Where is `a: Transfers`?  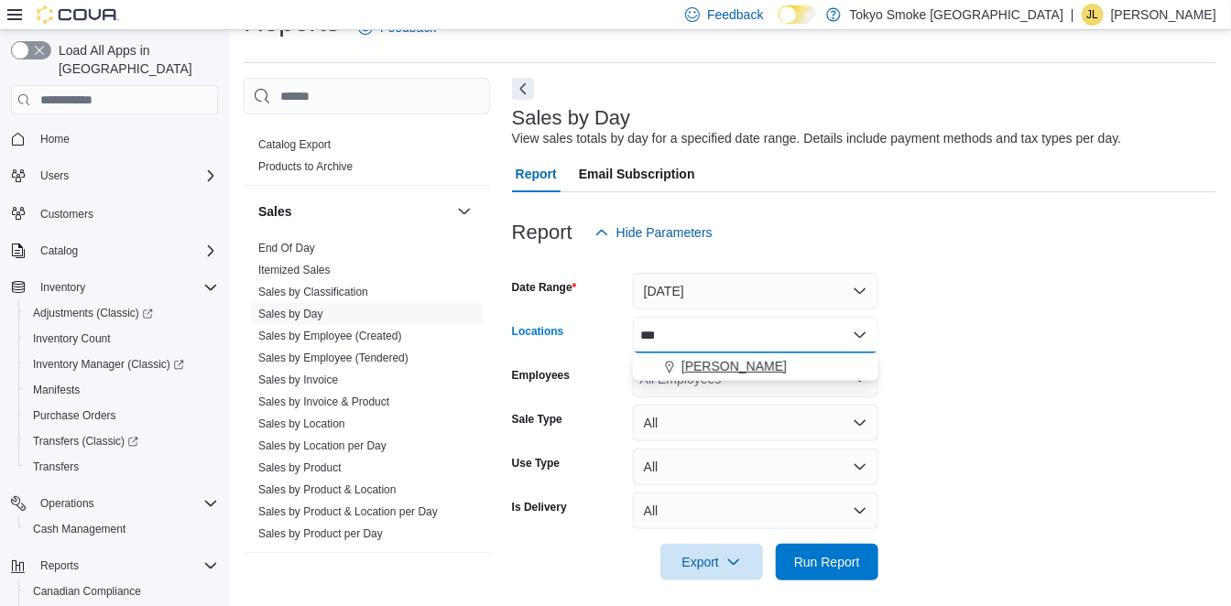
a: Transfers is located at coordinates (56, 467).